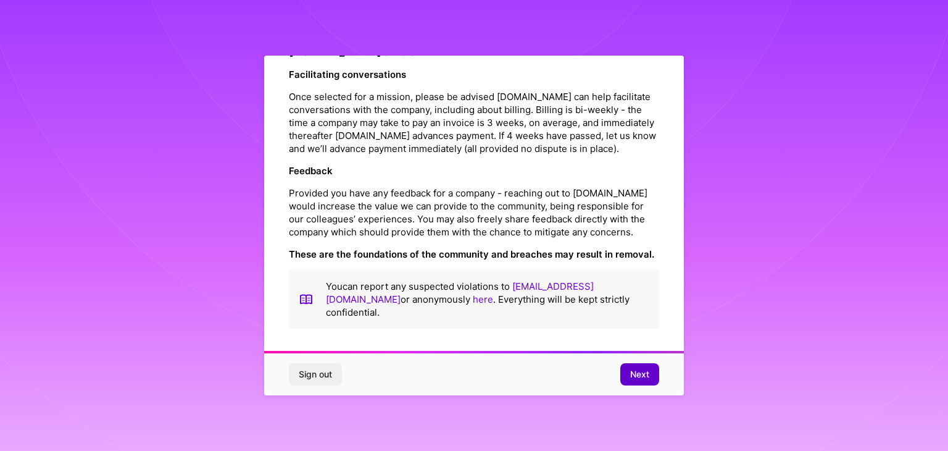 This screenshot has width=948, height=451. Describe the element at coordinates (306, 299) in the screenshot. I see `img: book icon` at that location.